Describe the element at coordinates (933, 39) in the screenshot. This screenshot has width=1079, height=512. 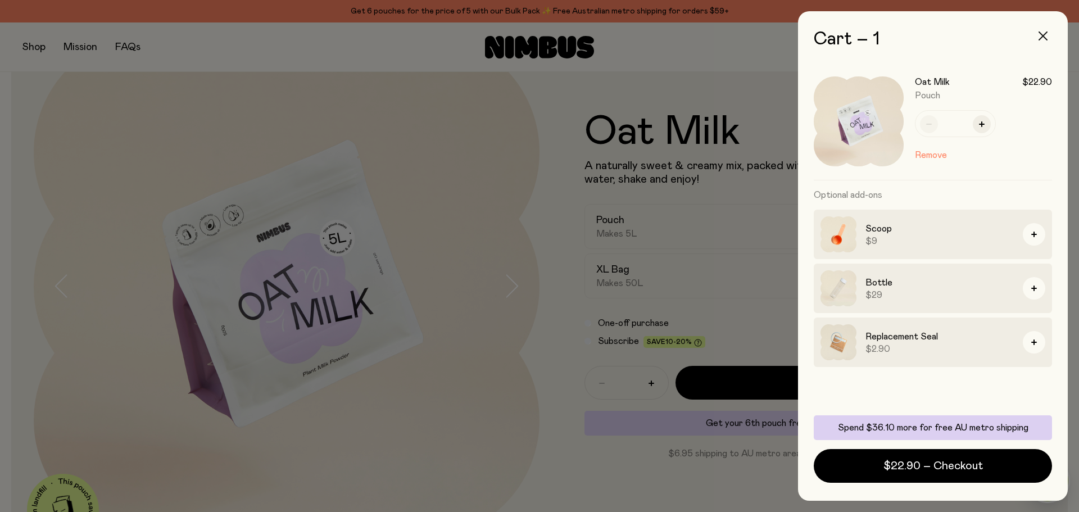
I see `h2: Cart – 1` at that location.